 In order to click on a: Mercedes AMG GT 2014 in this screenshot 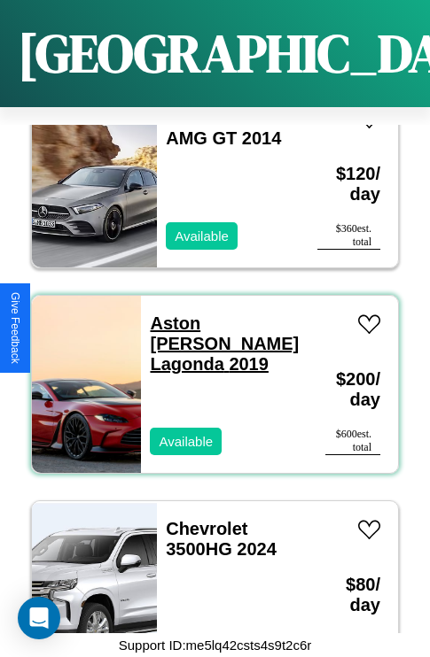, I will do `click(223, 128)`.